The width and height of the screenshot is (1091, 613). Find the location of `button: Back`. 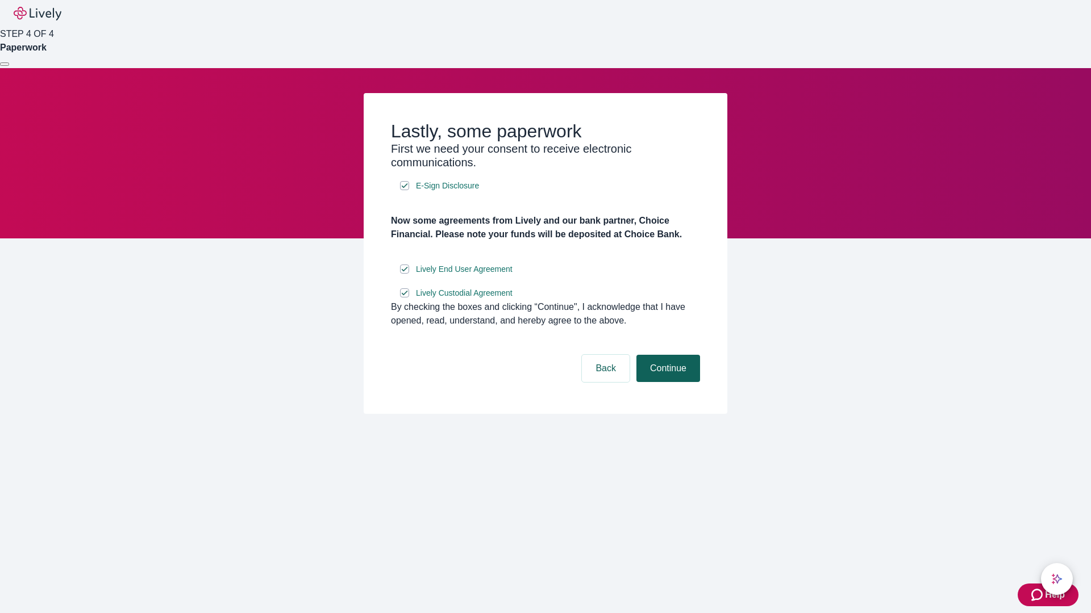

button: Back is located at coordinates (605, 369).